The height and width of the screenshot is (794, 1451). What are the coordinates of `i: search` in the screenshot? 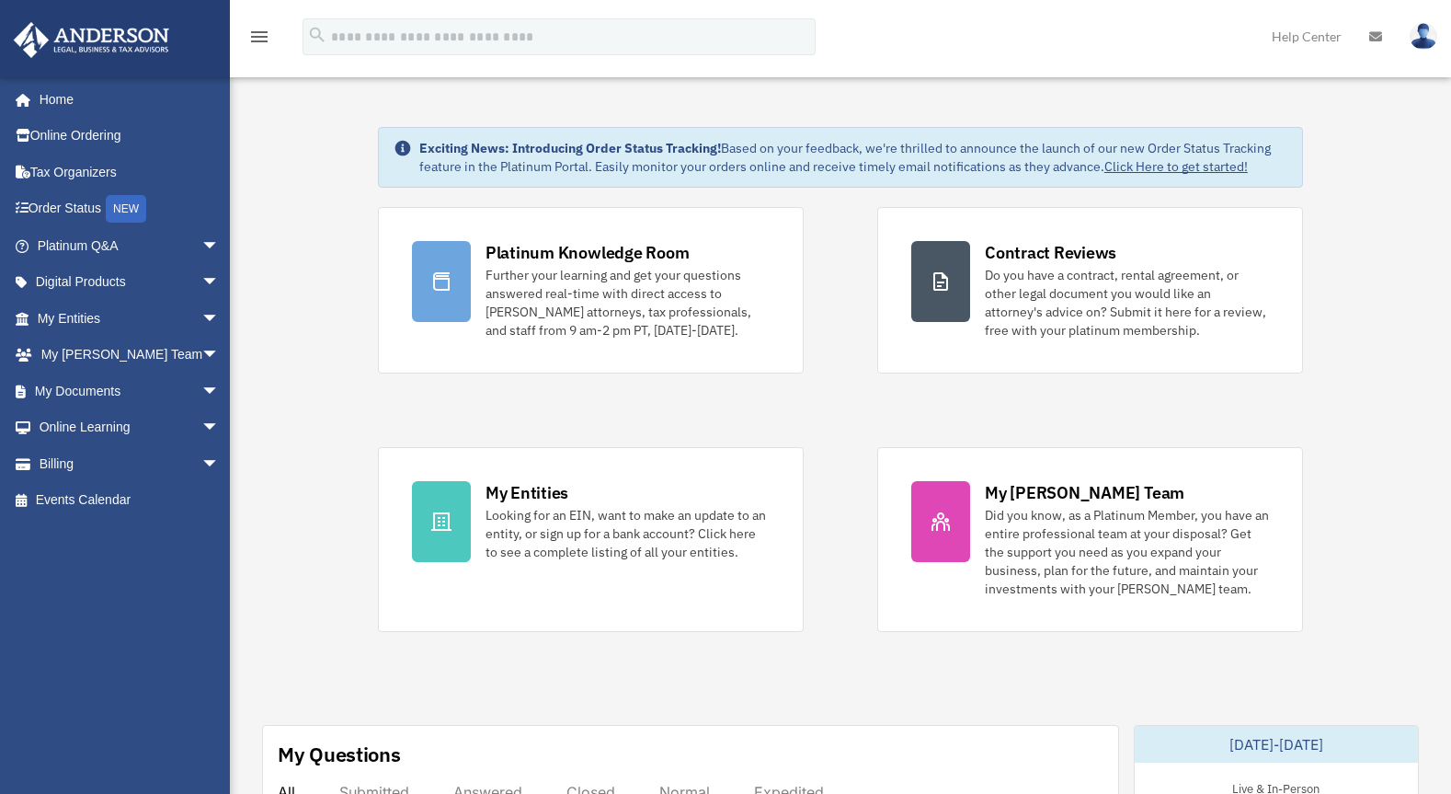 It's located at (317, 35).